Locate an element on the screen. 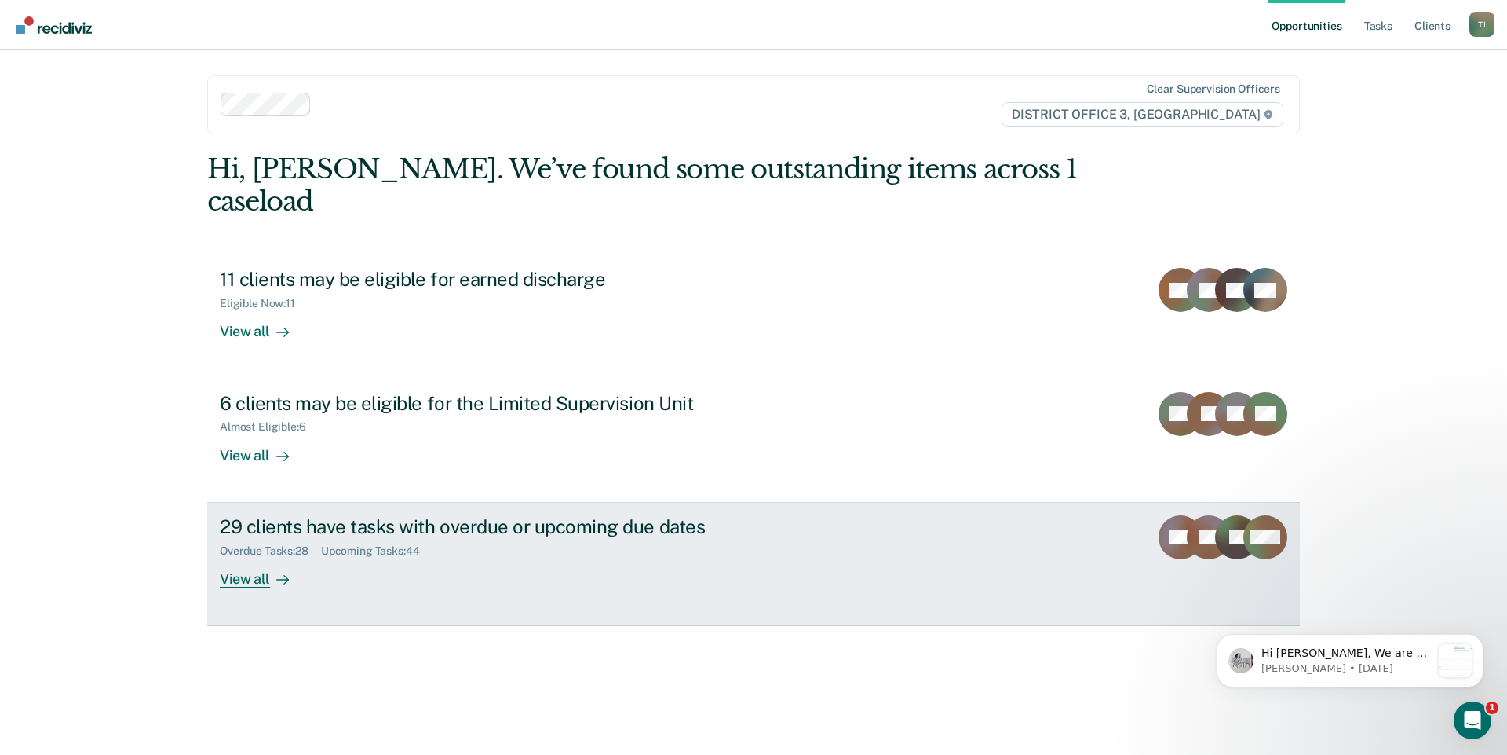  div: Upcoming Tasks : 44 is located at coordinates (377, 550).